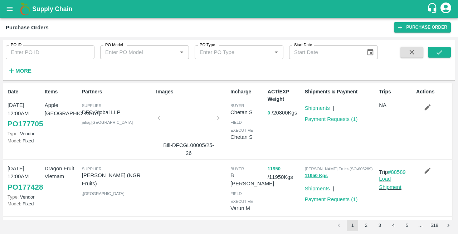 This screenshot has height=234, width=458. Describe the element at coordinates (285, 113) in the screenshot. I see `p: / 20800 Kgs` at that location.